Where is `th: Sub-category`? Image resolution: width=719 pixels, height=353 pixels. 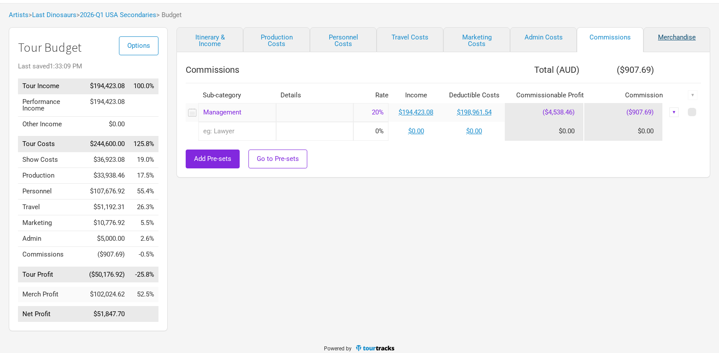 th: Sub-category is located at coordinates (237, 95).